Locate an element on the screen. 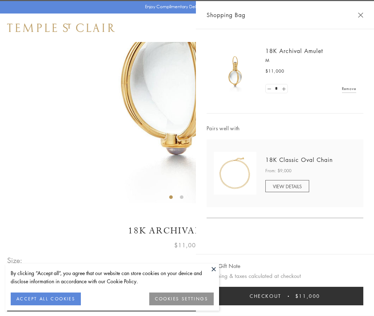  a: Set quantity to 0 is located at coordinates (269, 89).